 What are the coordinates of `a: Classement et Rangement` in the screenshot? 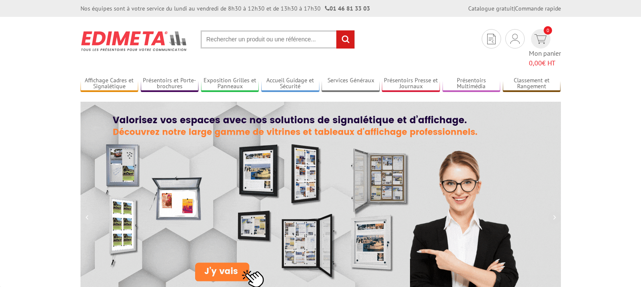 It's located at (532, 83).